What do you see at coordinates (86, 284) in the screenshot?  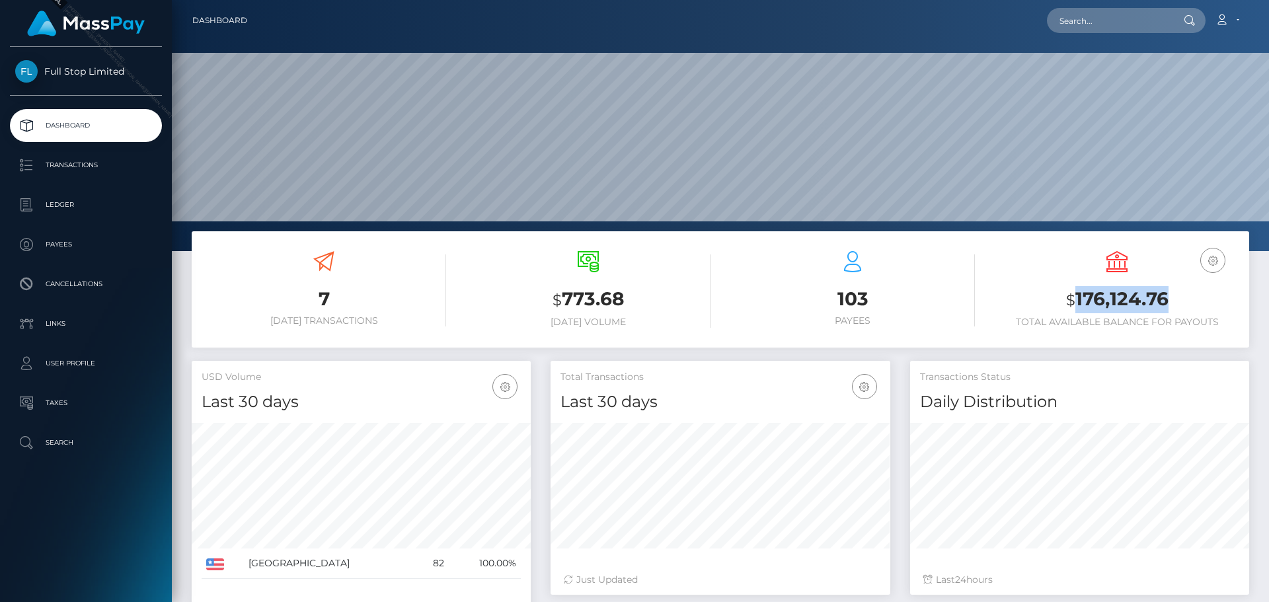 I see `p: Cancellations` at bounding box center [86, 284].